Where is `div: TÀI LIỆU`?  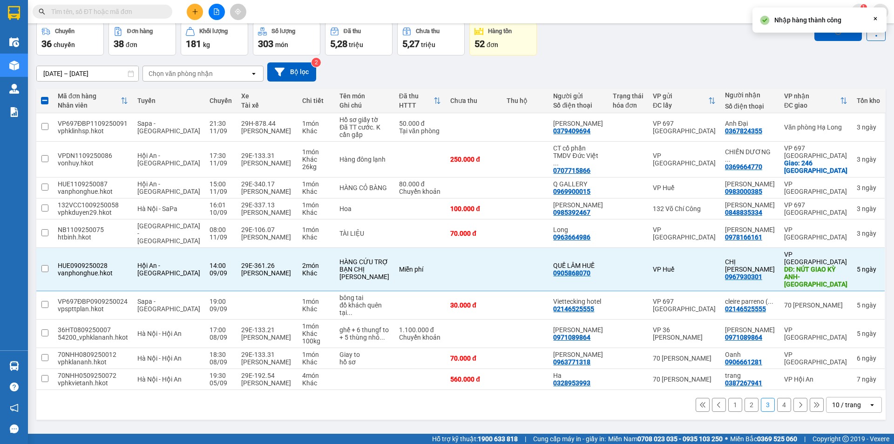 div: TÀI LIỆU is located at coordinates (364, 233).